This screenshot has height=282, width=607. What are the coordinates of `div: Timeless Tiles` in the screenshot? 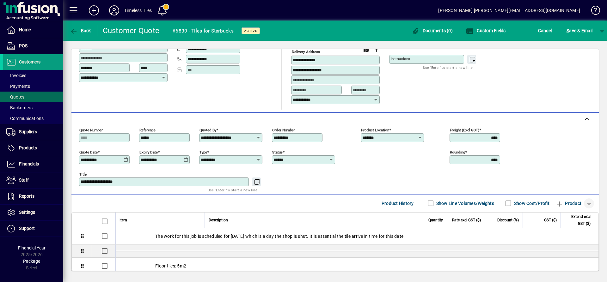 It's located at (138, 10).